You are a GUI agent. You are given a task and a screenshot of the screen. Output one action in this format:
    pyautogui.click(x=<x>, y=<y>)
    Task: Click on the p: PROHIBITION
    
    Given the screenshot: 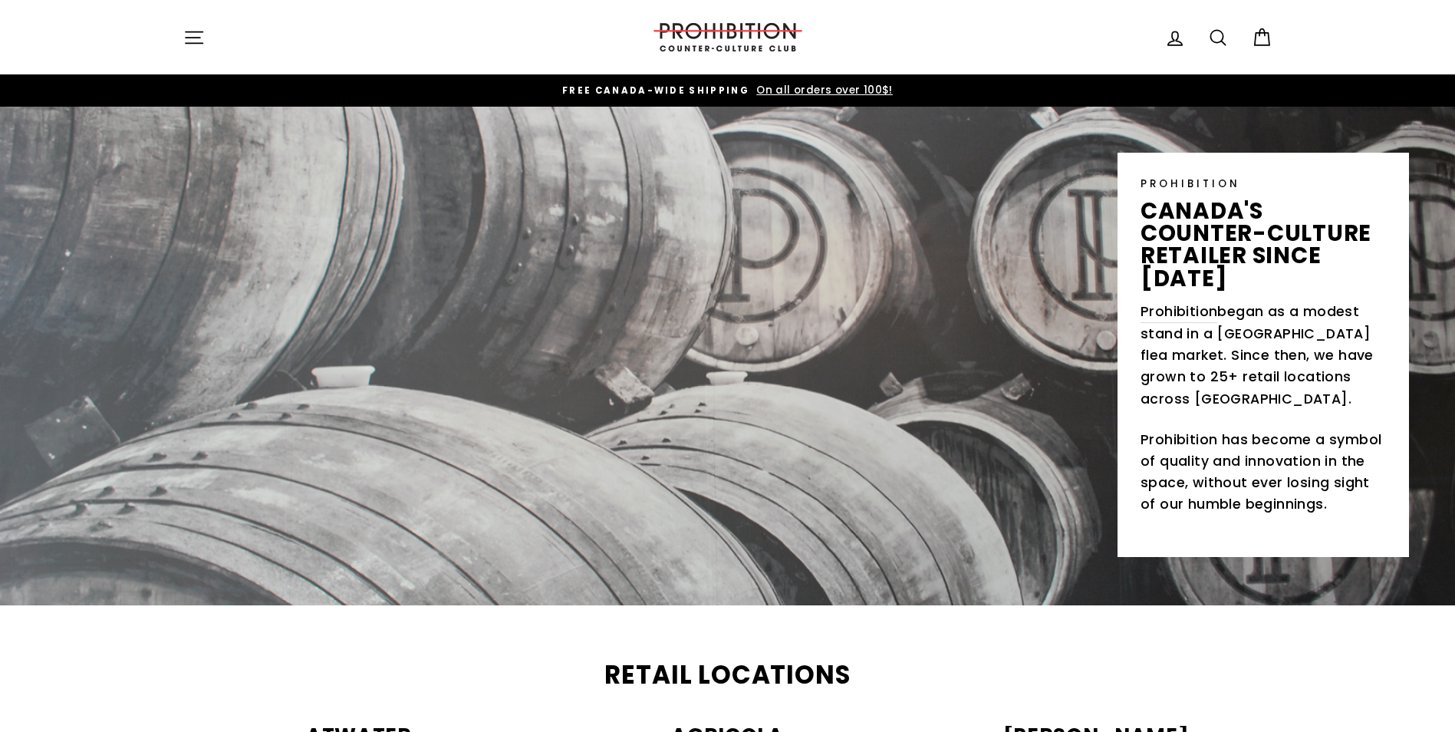 What is the action you would take?
    pyautogui.click(x=1263, y=183)
    